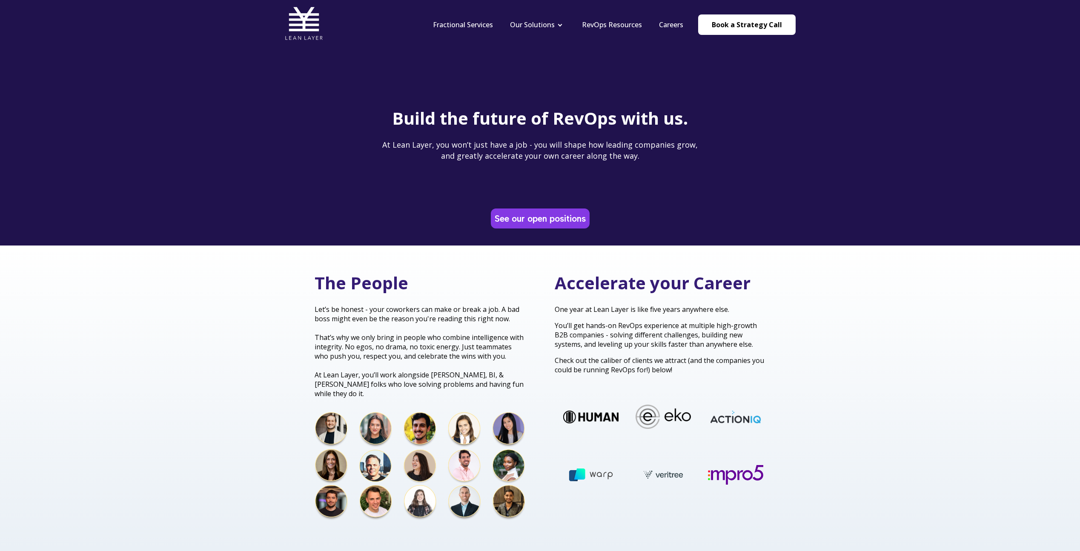 The width and height of the screenshot is (1080, 551). What do you see at coordinates (660, 365) in the screenshot?
I see `p: Check out the caliber of clients we attract (and the companies you could be running RevOps for!) ...` at bounding box center [660, 365].